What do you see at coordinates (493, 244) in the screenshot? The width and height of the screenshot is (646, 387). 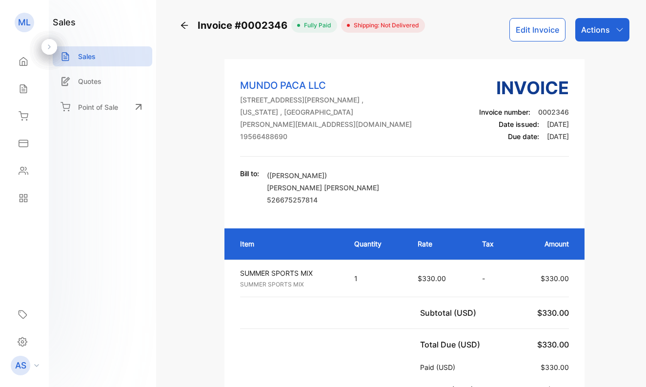 I see `p: Tax` at bounding box center [493, 244].